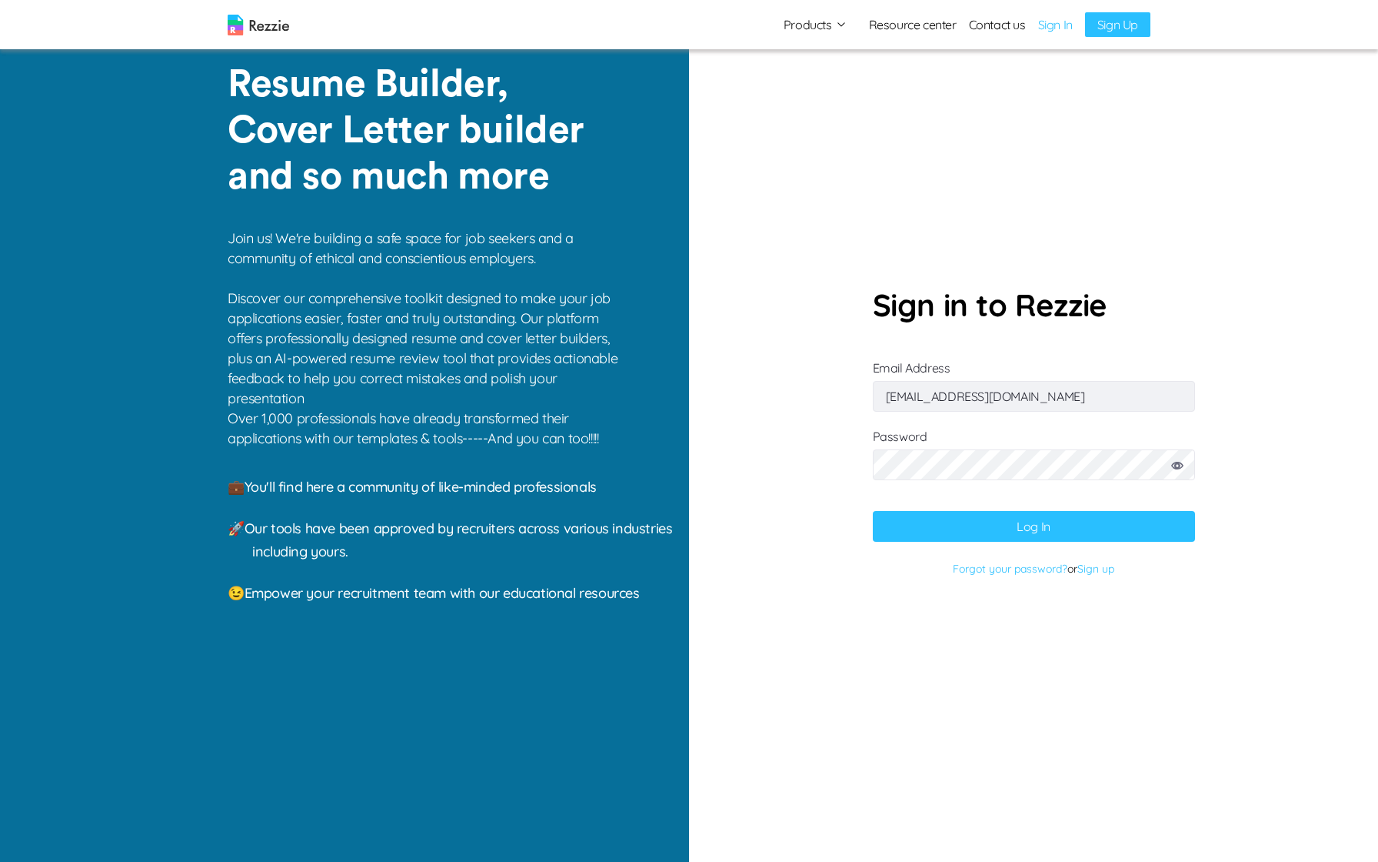  Describe the element at coordinates (1034, 382) in the screenshot. I see `label: Email Address` at that location.